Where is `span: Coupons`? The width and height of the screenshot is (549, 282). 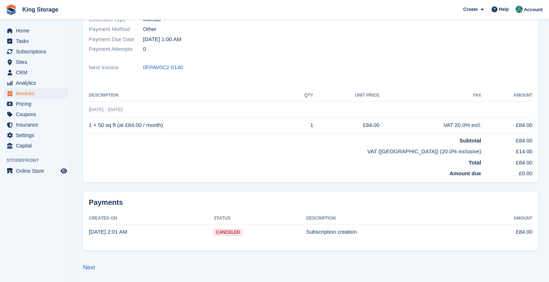
span: Coupons is located at coordinates (38, 114).